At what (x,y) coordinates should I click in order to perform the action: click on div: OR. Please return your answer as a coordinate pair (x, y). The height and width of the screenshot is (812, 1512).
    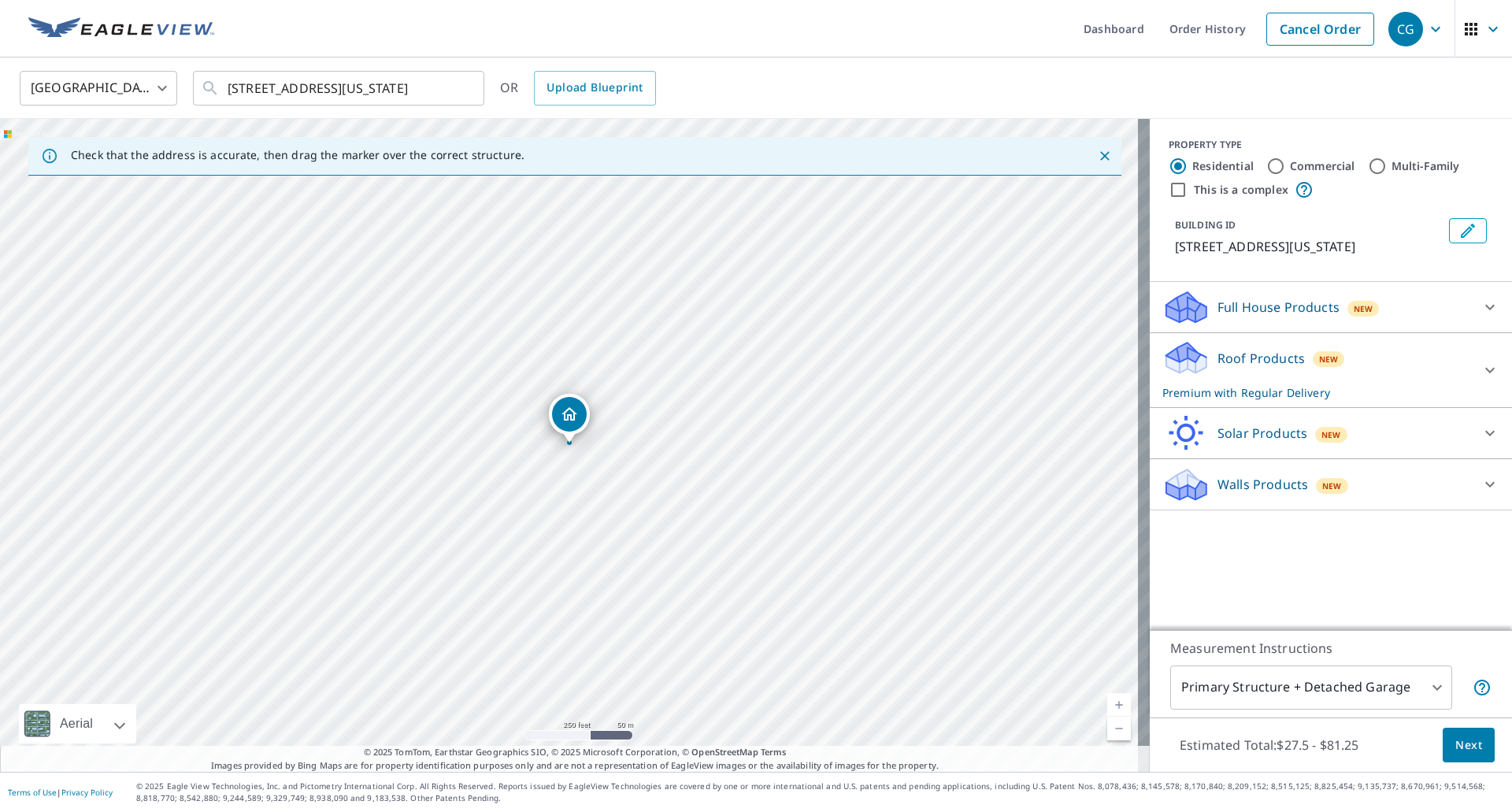
    Looking at the image, I should click on (578, 88).